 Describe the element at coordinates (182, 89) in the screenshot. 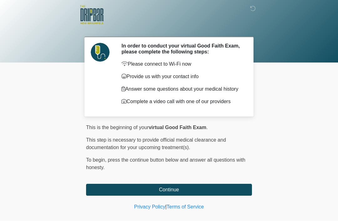

I see `p: Answer some questions about your medical history` at that location.